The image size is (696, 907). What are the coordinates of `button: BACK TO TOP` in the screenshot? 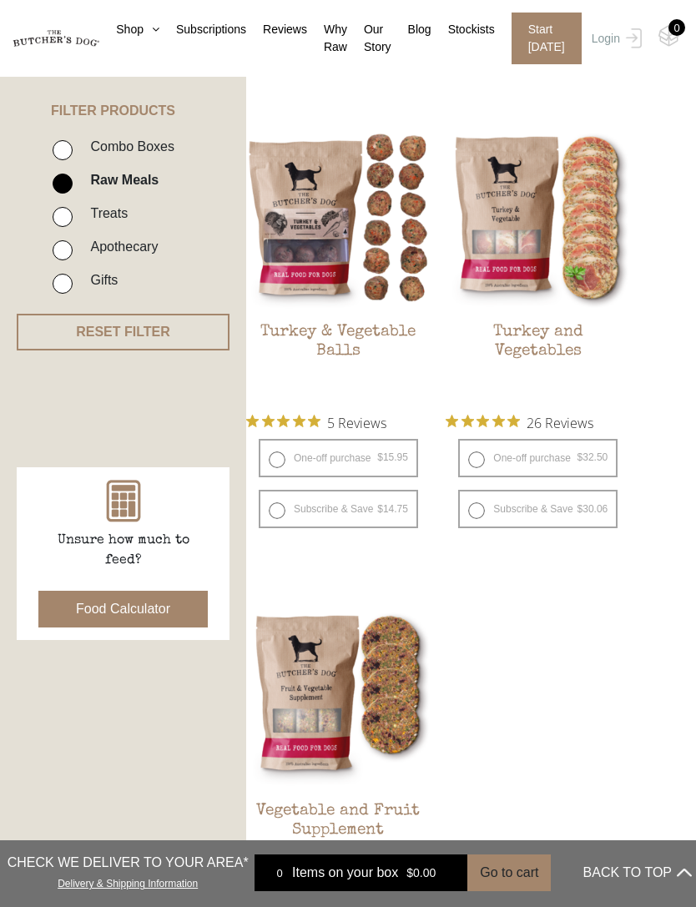 It's located at (638, 873).